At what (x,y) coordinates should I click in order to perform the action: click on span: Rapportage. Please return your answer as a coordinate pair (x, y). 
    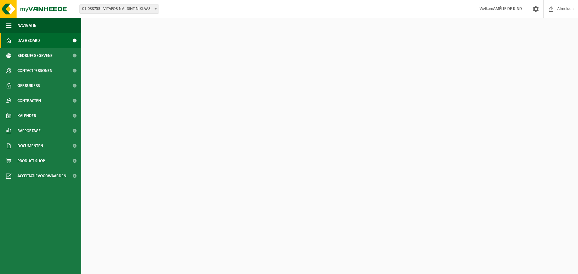
    Looking at the image, I should click on (29, 131).